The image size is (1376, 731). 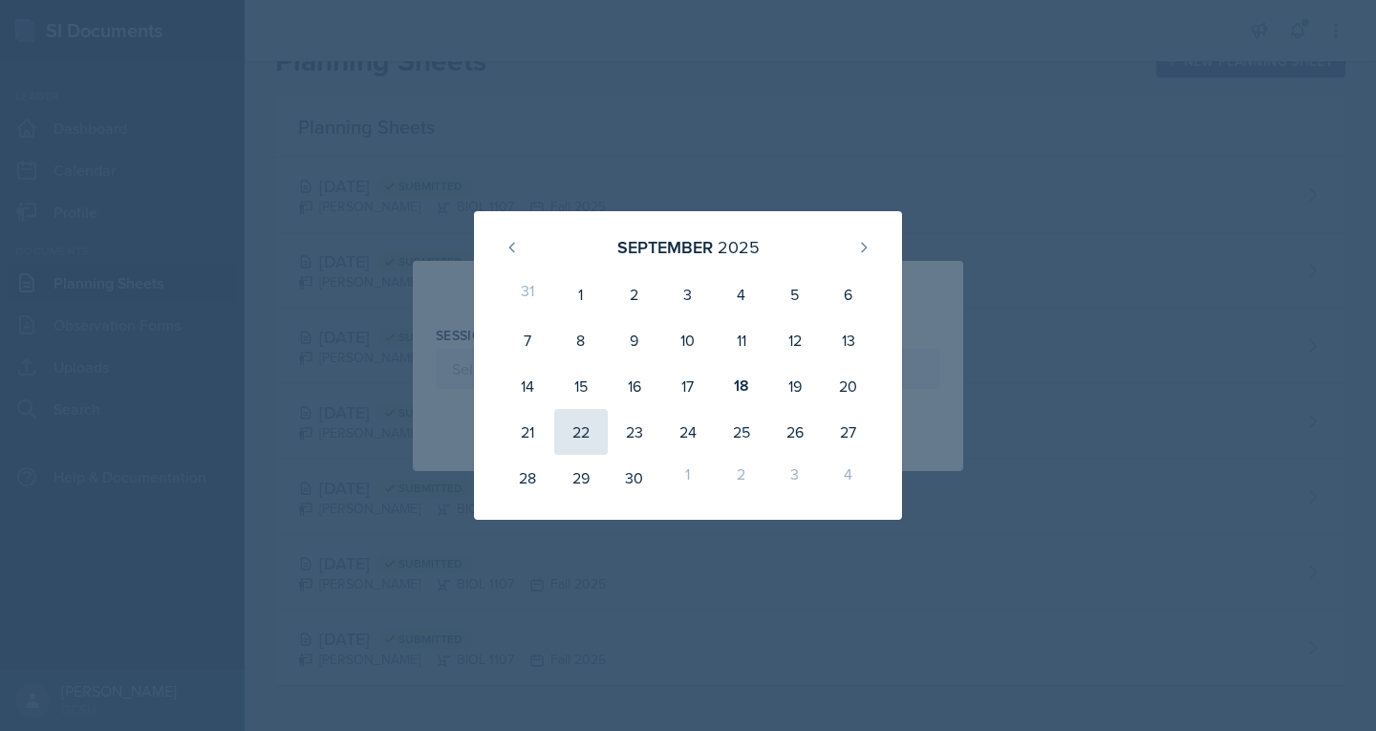 I want to click on div: 19, so click(x=795, y=386).